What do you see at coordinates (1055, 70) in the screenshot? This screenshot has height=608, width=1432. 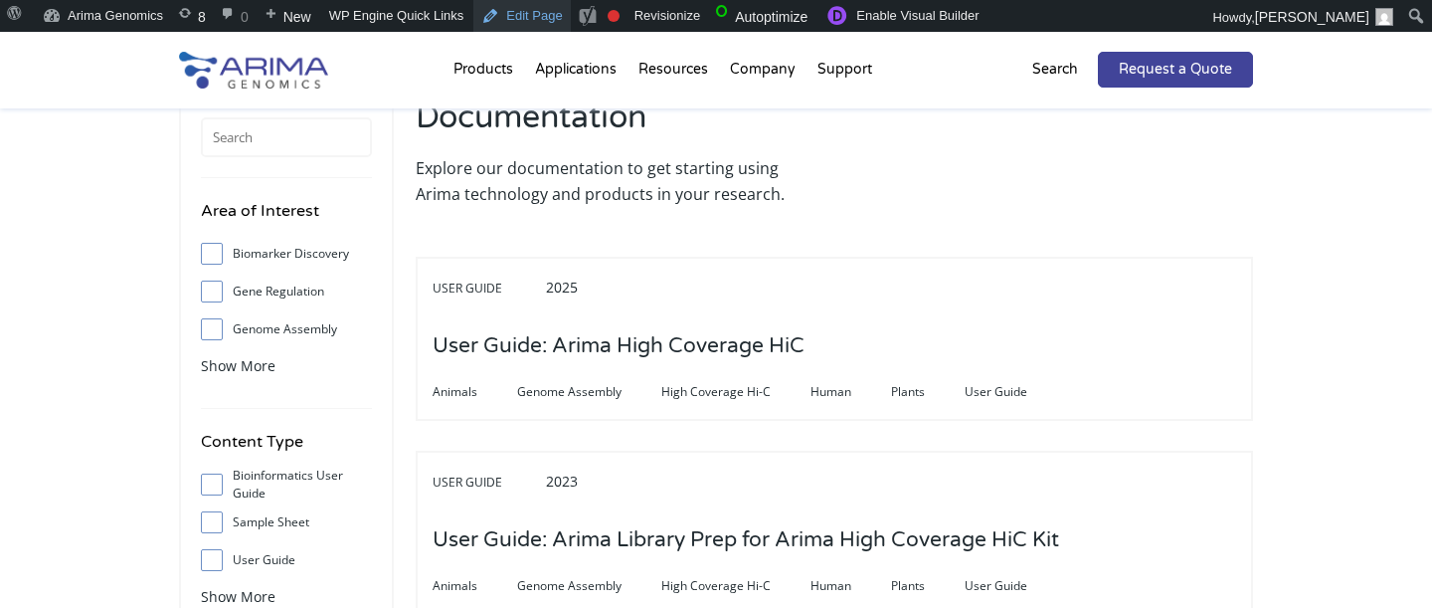 I see `p: Search` at bounding box center [1055, 70].